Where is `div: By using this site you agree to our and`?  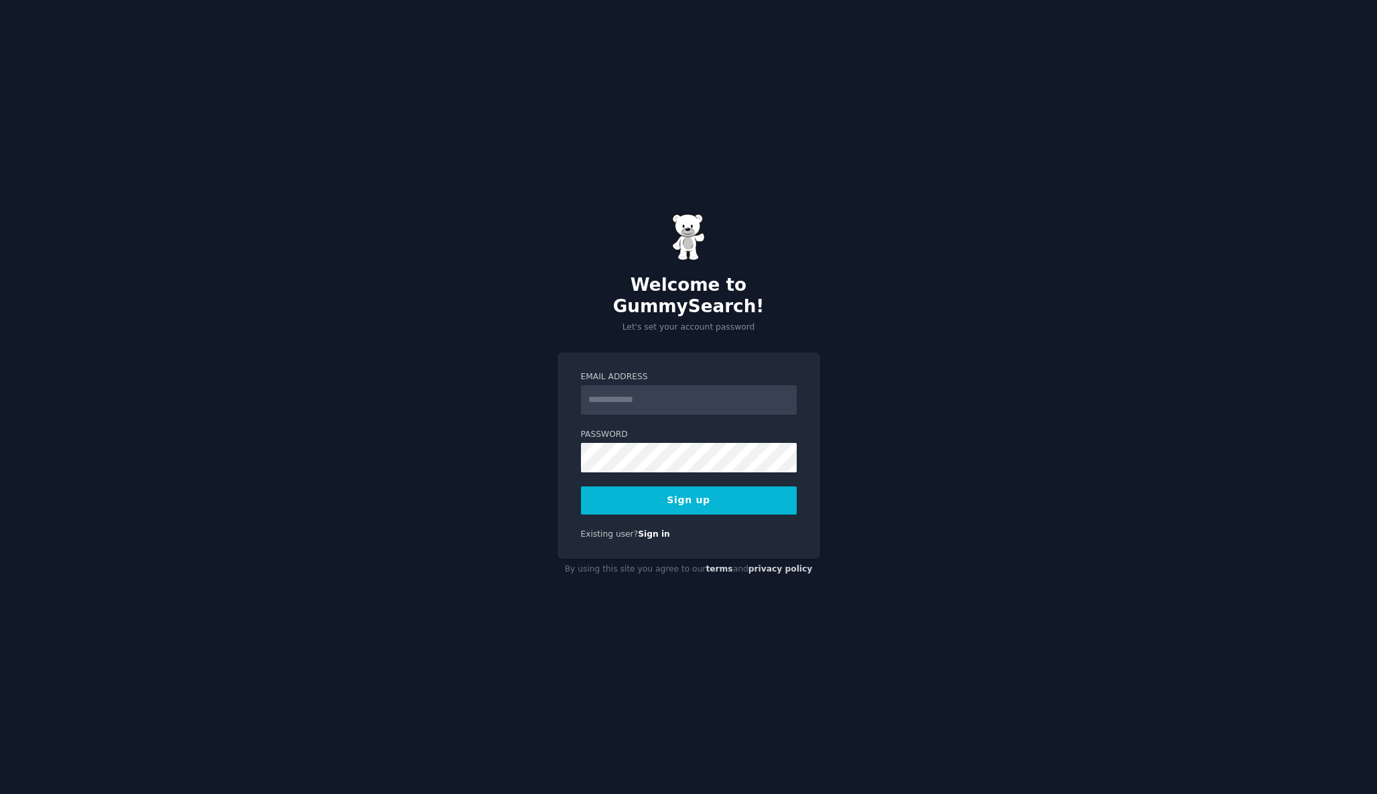 div: By using this site you agree to our and is located at coordinates (689, 569).